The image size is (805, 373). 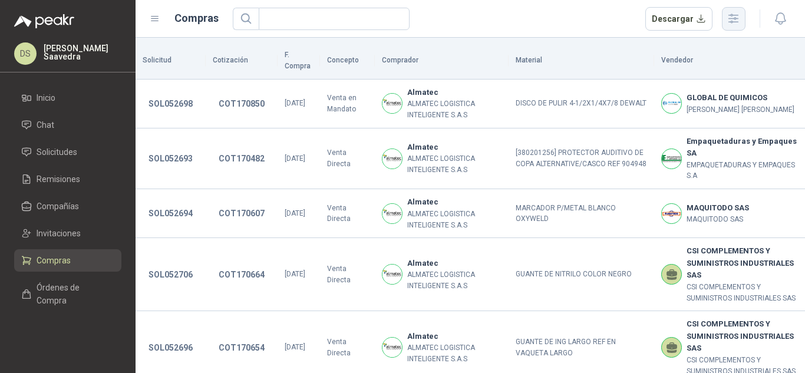 What do you see at coordinates (170, 104) in the screenshot?
I see `button: SOL052698` at bounding box center [170, 104].